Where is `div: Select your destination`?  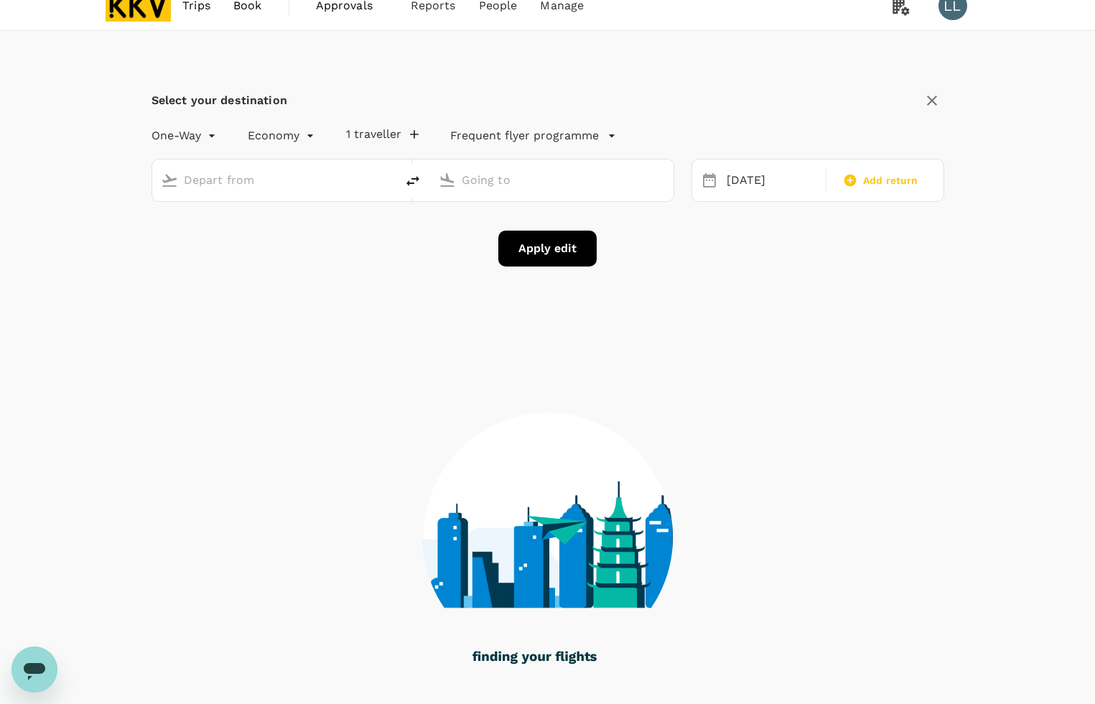 div: Select your destination is located at coordinates (219, 101).